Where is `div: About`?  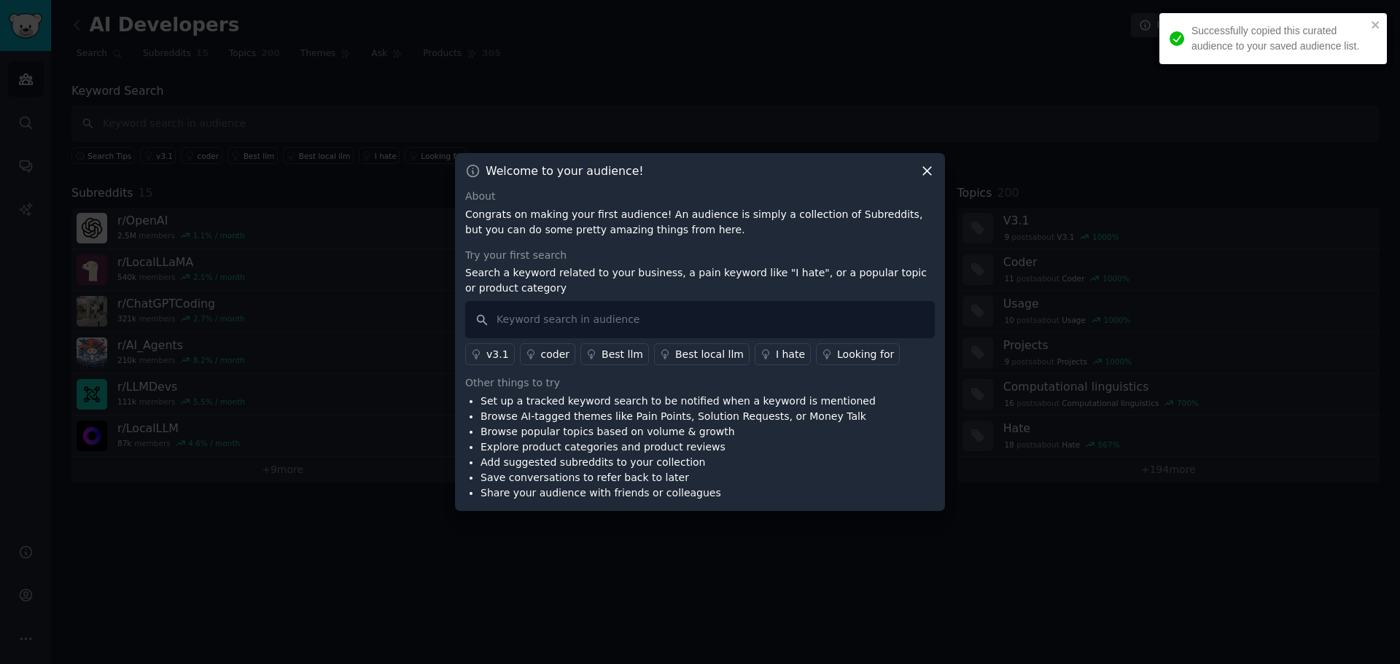 div: About is located at coordinates (700, 196).